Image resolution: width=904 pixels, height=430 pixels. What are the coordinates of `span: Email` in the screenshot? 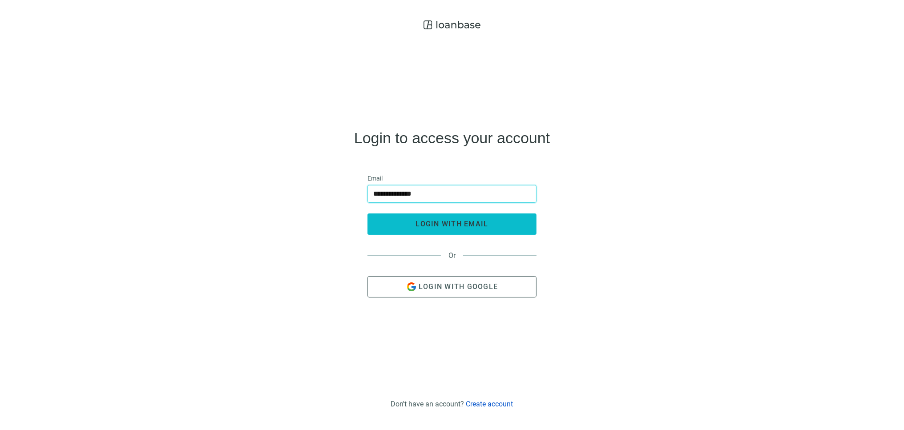 It's located at (375, 178).